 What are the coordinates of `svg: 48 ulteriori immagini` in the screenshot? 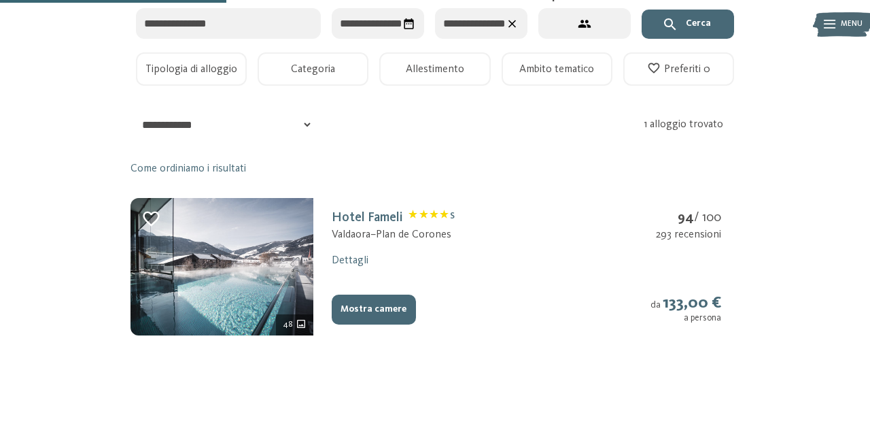 It's located at (301, 324).